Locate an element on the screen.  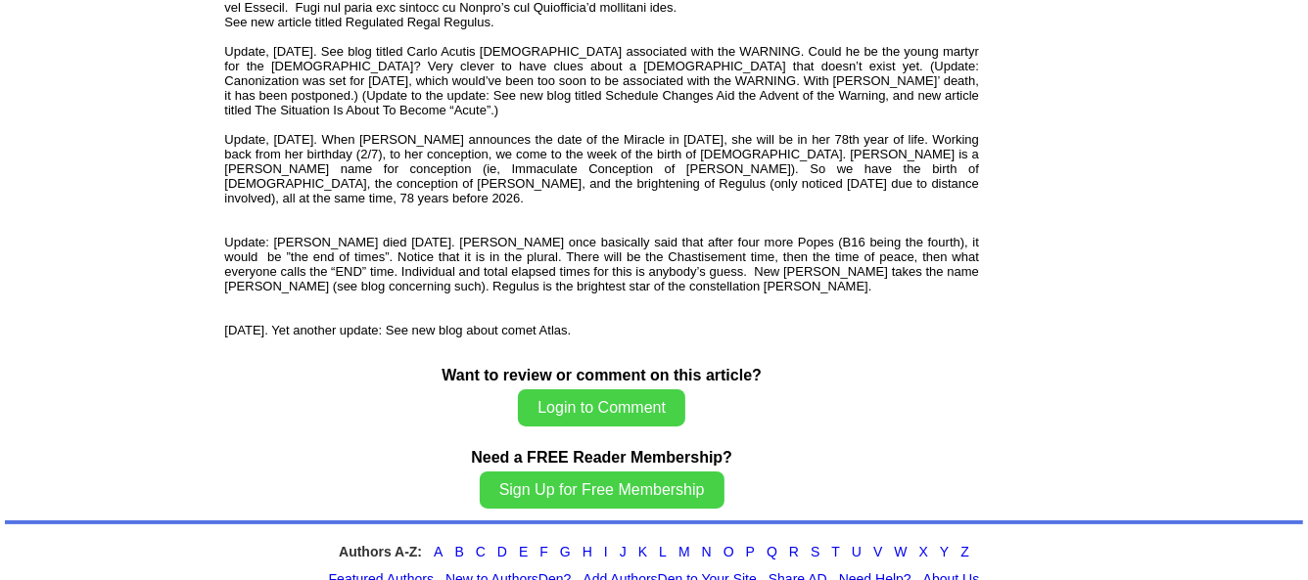
a: A is located at coordinates (438, 552).